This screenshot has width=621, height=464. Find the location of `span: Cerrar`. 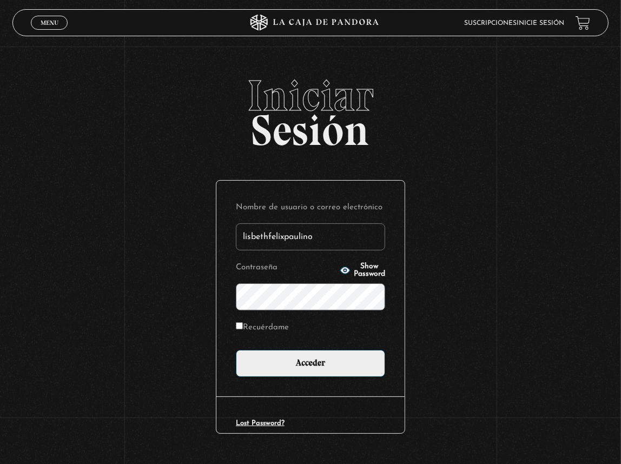

span: Cerrar is located at coordinates (49, 32).